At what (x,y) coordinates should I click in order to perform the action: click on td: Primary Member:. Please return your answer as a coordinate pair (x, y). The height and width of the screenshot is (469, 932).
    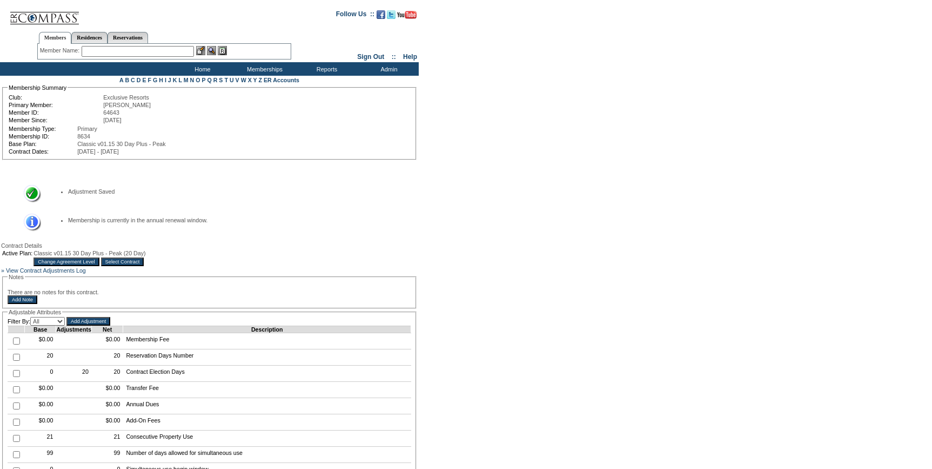
    Looking at the image, I should click on (55, 105).